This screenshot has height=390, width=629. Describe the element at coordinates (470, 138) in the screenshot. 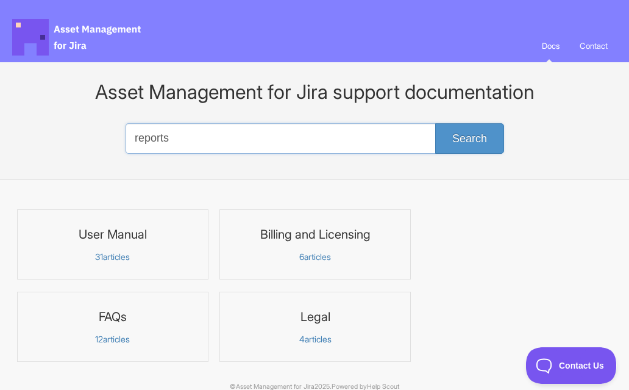

I see `button: Search` at that location.